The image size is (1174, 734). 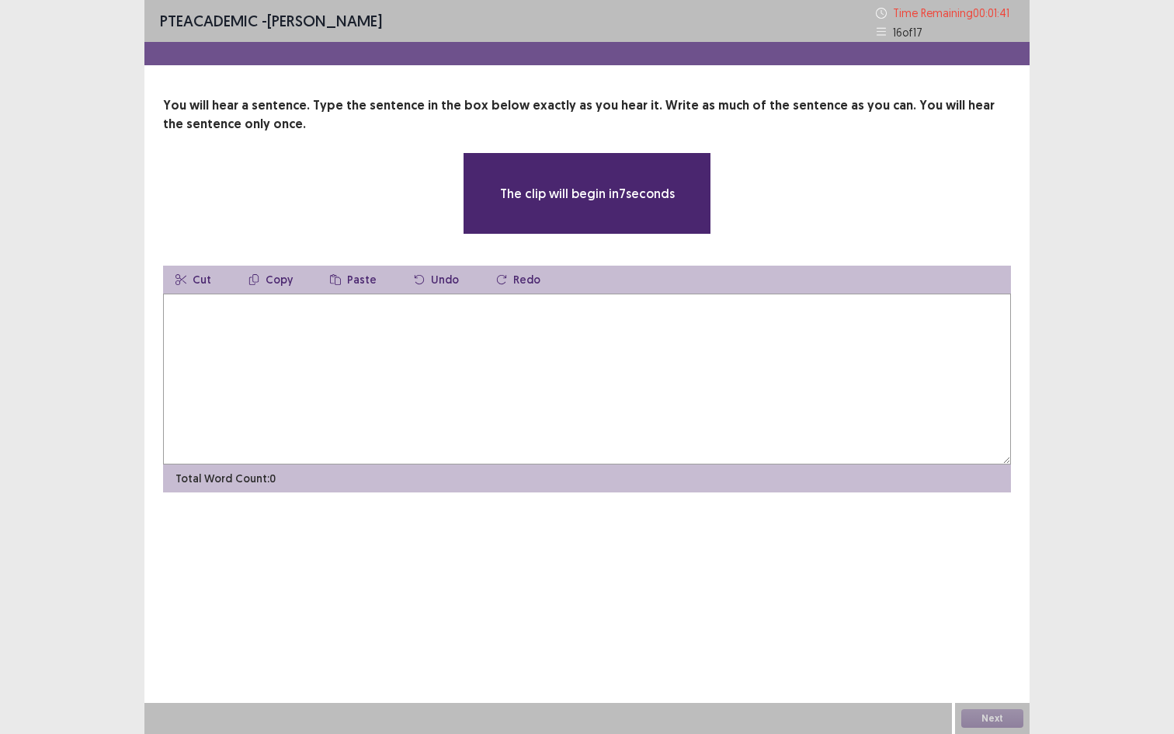 What do you see at coordinates (270, 279) in the screenshot?
I see `button: Copy` at bounding box center [270, 279].